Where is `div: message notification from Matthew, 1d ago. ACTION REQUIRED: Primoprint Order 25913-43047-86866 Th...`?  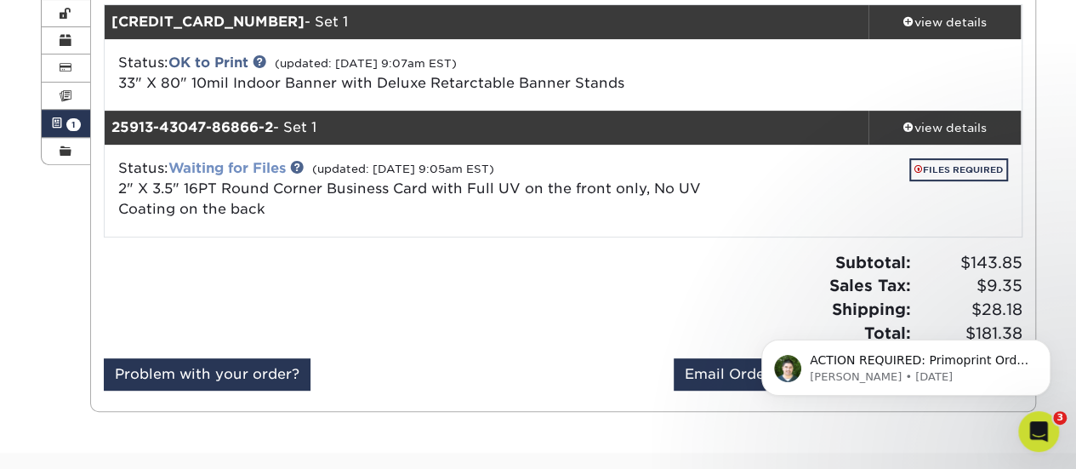
div: message notification from Matthew, 1d ago. ACTION REQUIRED: Primoprint Order 25913-43047-86866 Th... is located at coordinates (170, 64).